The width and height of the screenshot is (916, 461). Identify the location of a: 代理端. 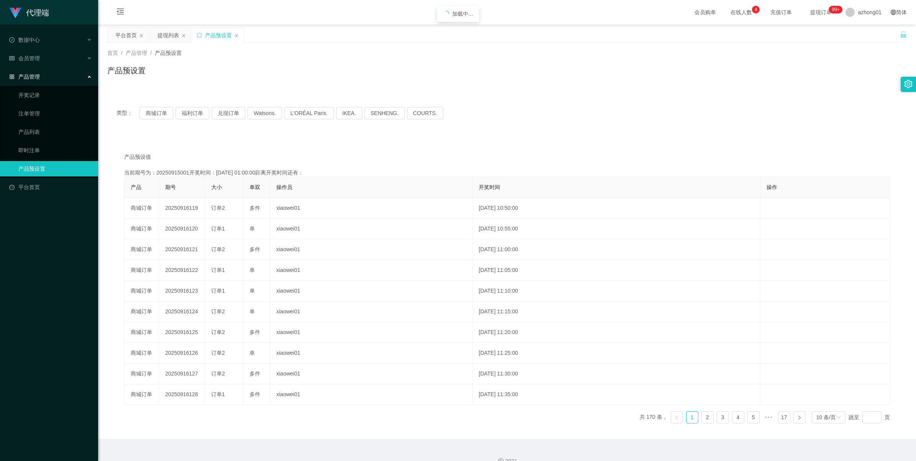
(29, 12).